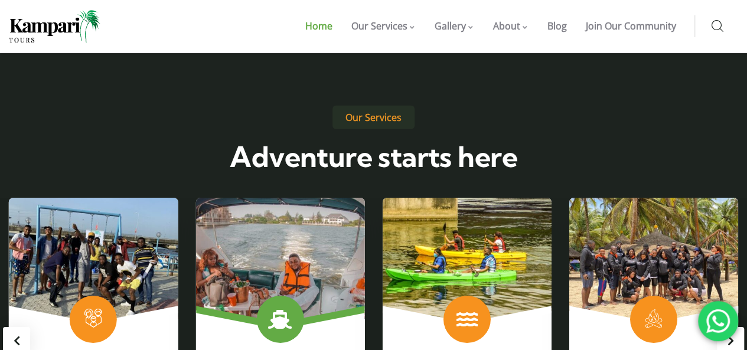 The width and height of the screenshot is (747, 350). What do you see at coordinates (557, 26) in the screenshot?
I see `span: Blog` at bounding box center [557, 26].